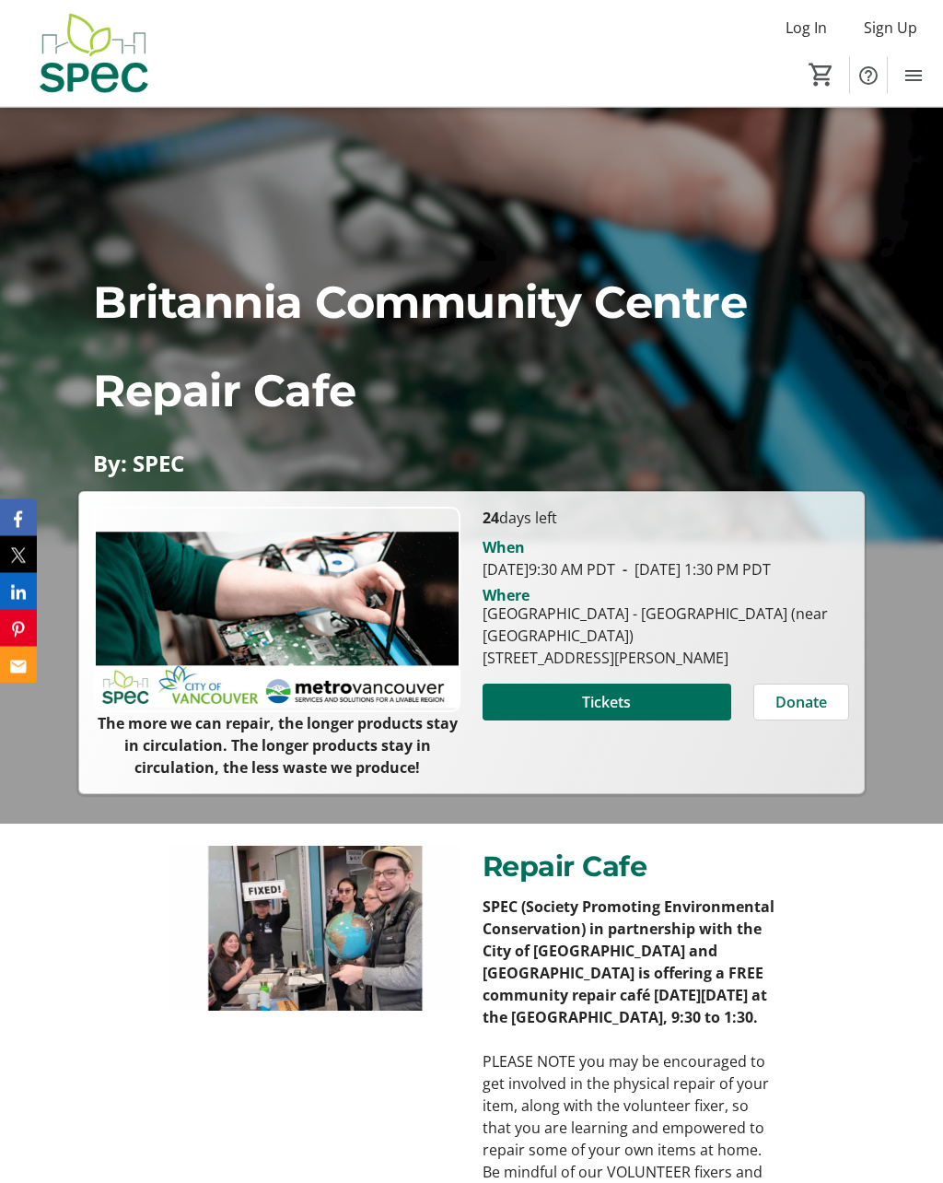  I want to click on img: Campaign CTA Media Photo, so click(277, 611).